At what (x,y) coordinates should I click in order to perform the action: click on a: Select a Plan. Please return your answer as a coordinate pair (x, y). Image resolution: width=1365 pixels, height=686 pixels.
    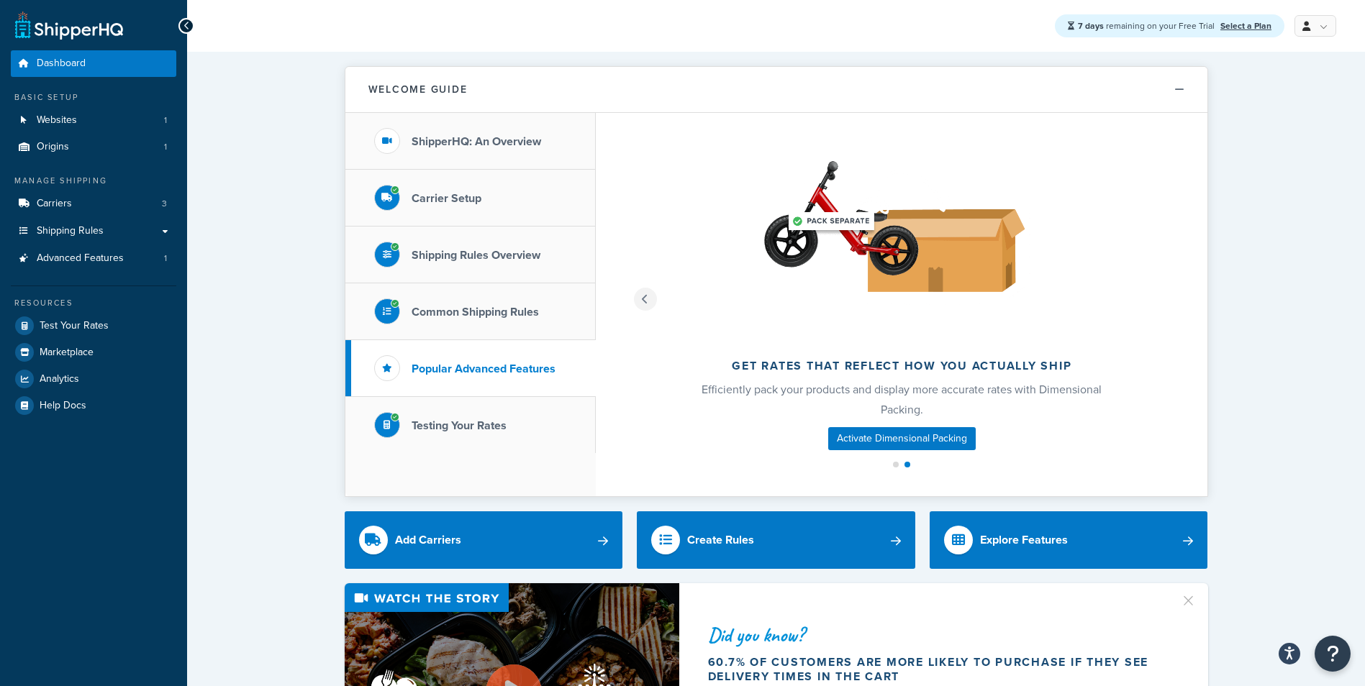
    Looking at the image, I should click on (1245, 26).